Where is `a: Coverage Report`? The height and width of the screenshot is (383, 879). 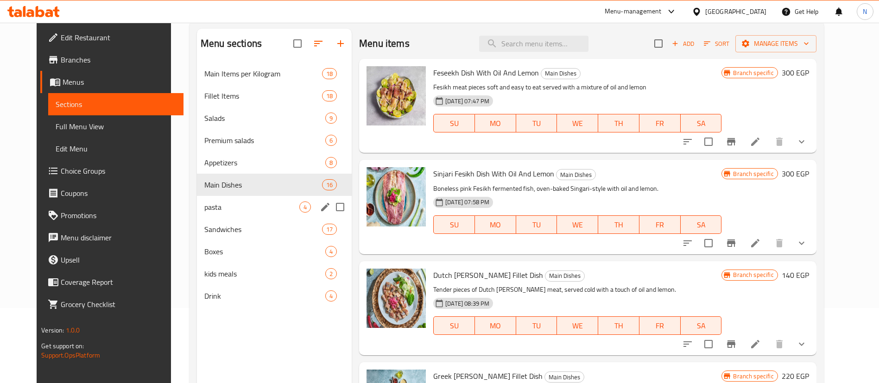 a: Coverage Report is located at coordinates (112, 282).